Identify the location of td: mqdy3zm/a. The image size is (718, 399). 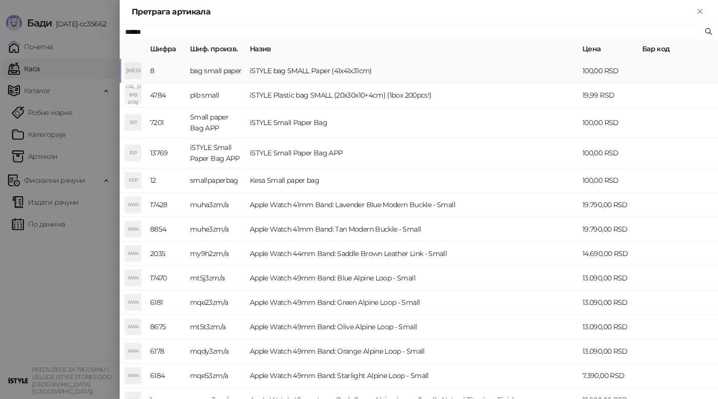
(216, 351).